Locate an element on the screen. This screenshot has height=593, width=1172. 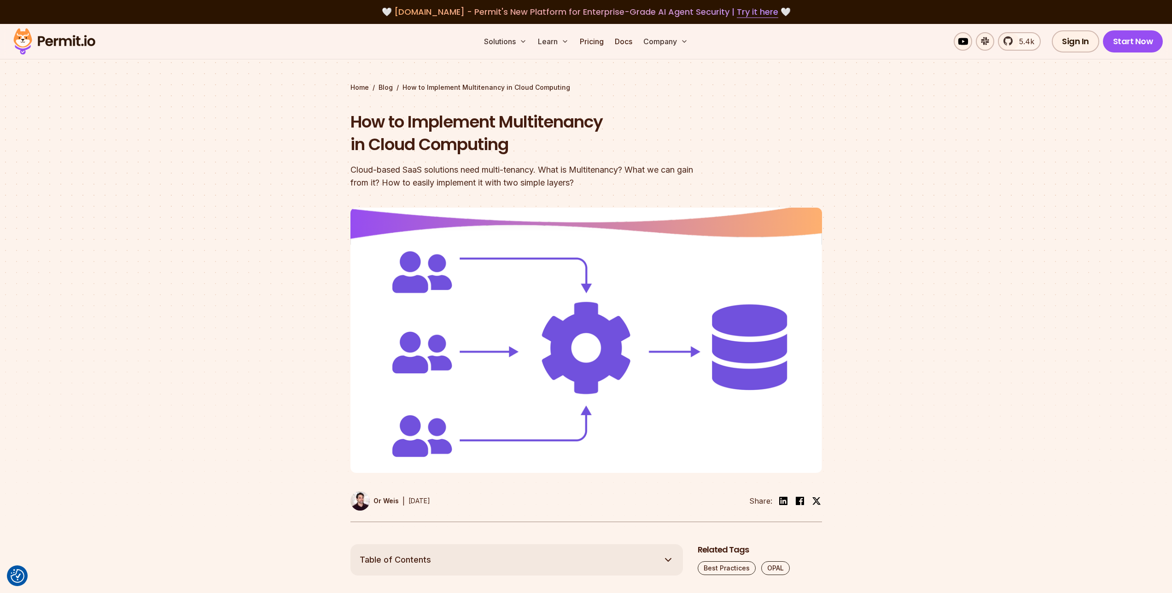
a: Or Weis is located at coordinates (374, 501).